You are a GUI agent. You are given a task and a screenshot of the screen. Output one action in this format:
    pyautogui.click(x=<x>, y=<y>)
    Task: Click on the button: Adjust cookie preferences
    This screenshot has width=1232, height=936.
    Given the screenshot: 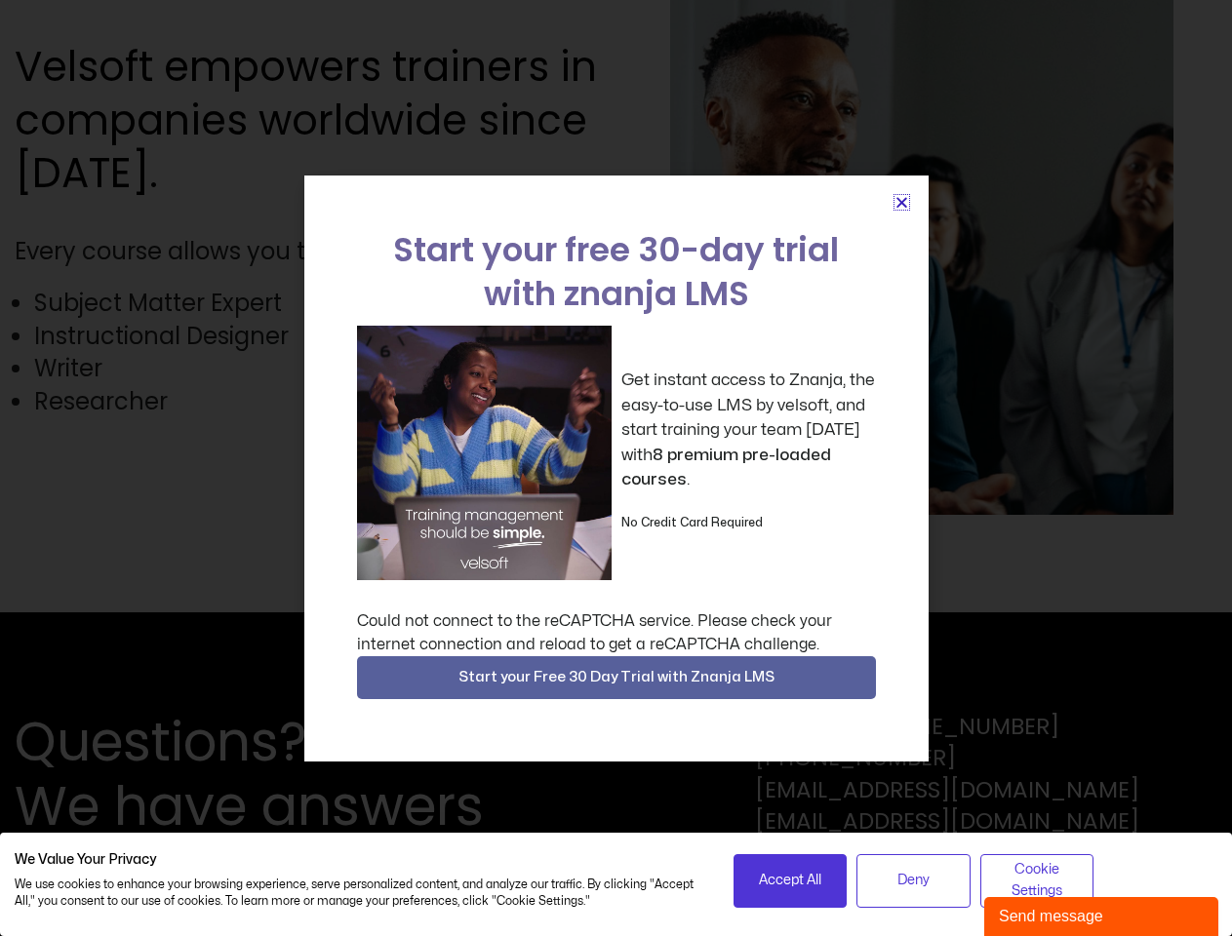 What is the action you would take?
    pyautogui.click(x=1037, y=881)
    